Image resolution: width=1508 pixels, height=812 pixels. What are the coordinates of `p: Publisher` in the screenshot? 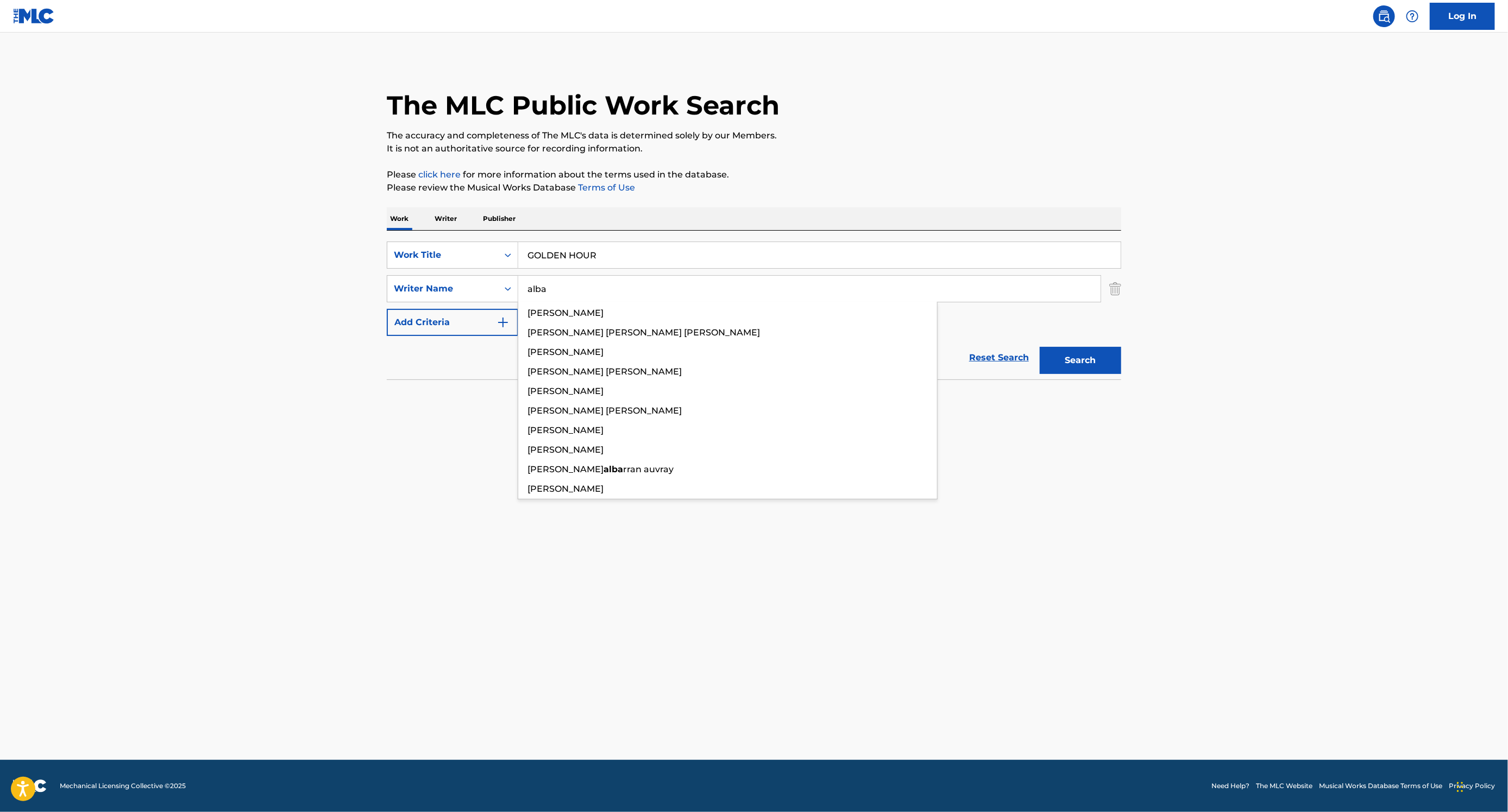 It's located at (499, 218).